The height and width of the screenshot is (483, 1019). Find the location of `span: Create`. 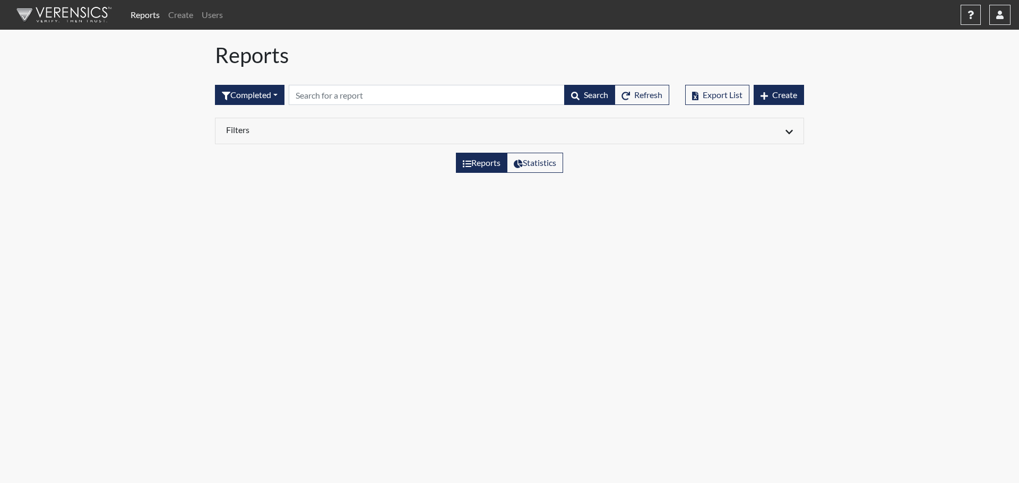

span: Create is located at coordinates (784, 94).